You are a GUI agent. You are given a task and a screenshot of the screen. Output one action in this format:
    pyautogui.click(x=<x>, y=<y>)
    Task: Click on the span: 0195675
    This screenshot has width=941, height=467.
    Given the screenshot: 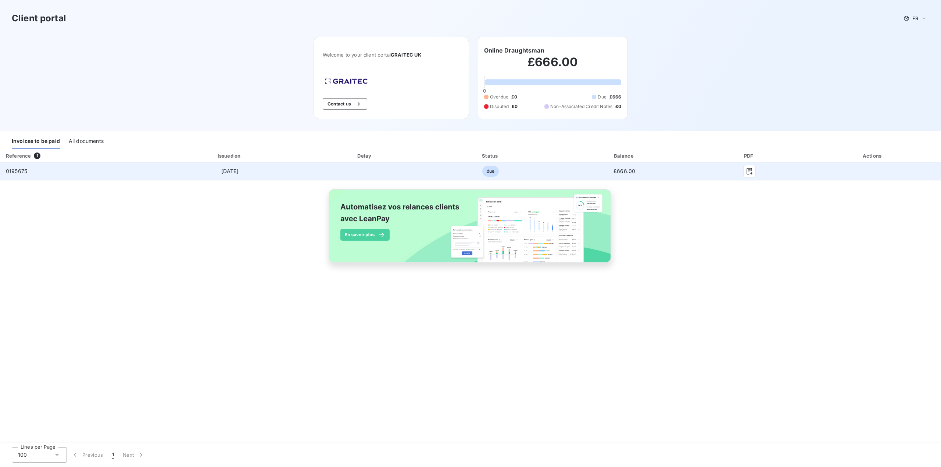 What is the action you would take?
    pyautogui.click(x=17, y=171)
    